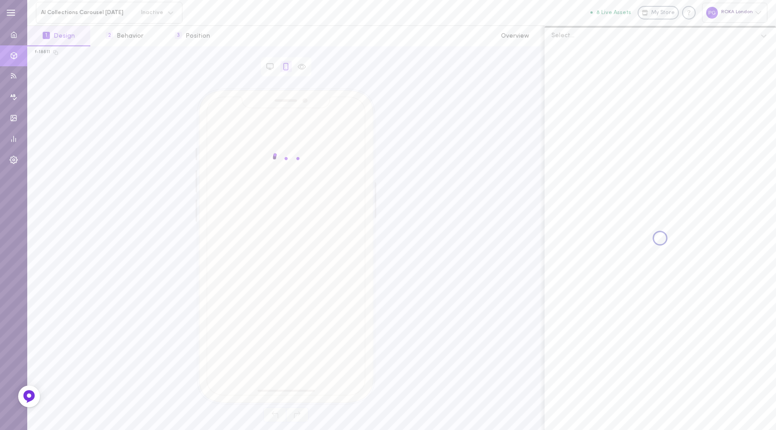 The image size is (776, 430). Describe the element at coordinates (192, 36) in the screenshot. I see `button: 3Position` at that location.